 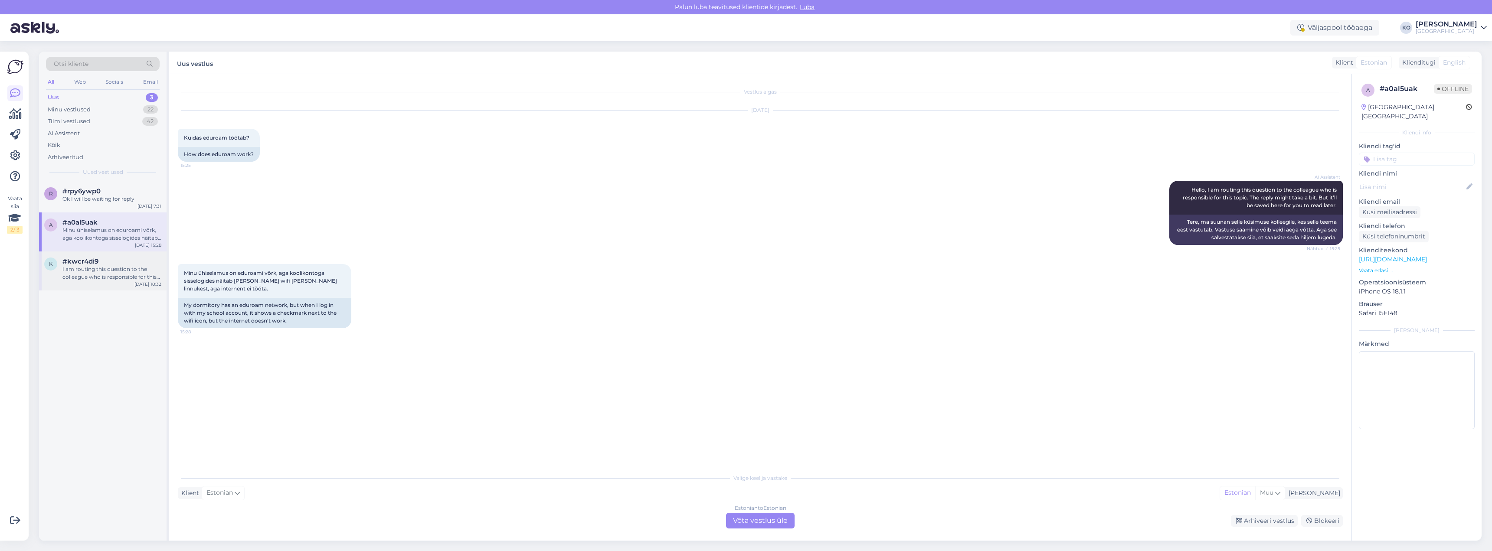 I want to click on span: 15:28, so click(x=197, y=332).